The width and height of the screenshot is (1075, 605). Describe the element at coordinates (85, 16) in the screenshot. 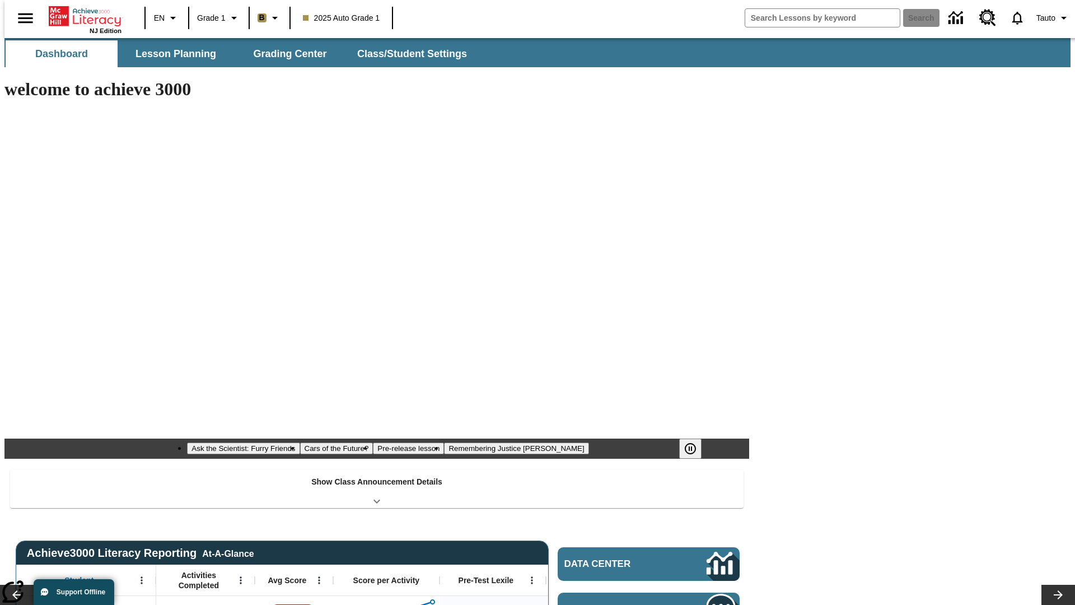

I see `a: Home` at that location.